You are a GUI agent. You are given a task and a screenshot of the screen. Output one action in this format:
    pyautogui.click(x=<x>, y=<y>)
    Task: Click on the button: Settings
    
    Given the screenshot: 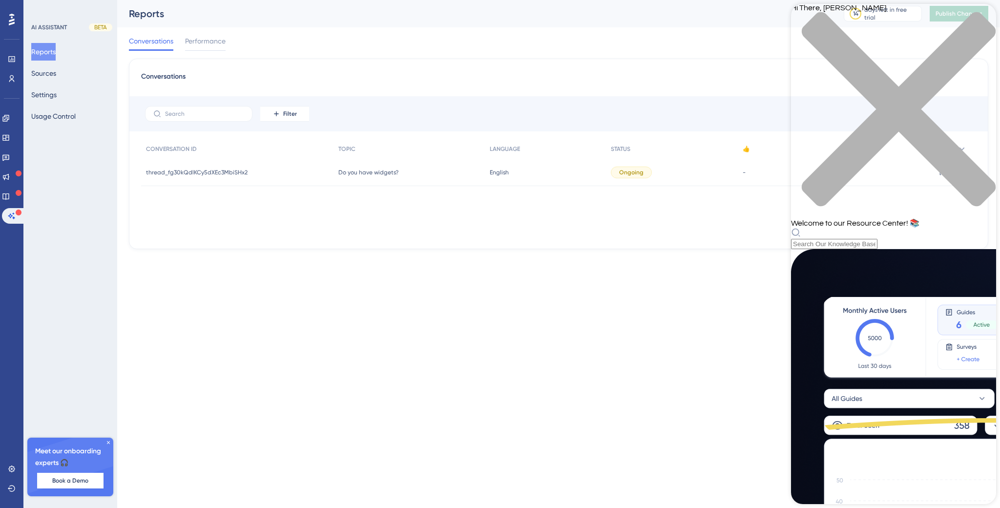 What is the action you would take?
    pyautogui.click(x=44, y=95)
    